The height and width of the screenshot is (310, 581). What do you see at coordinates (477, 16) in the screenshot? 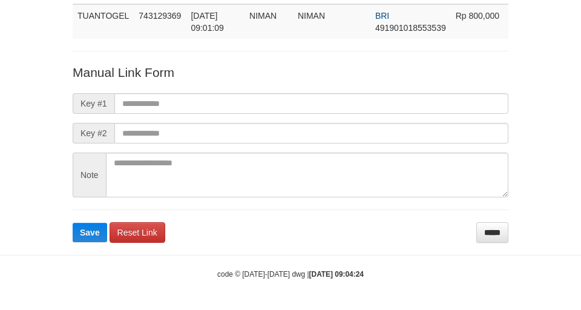
I see `span: Rp 800,000` at bounding box center [477, 16].